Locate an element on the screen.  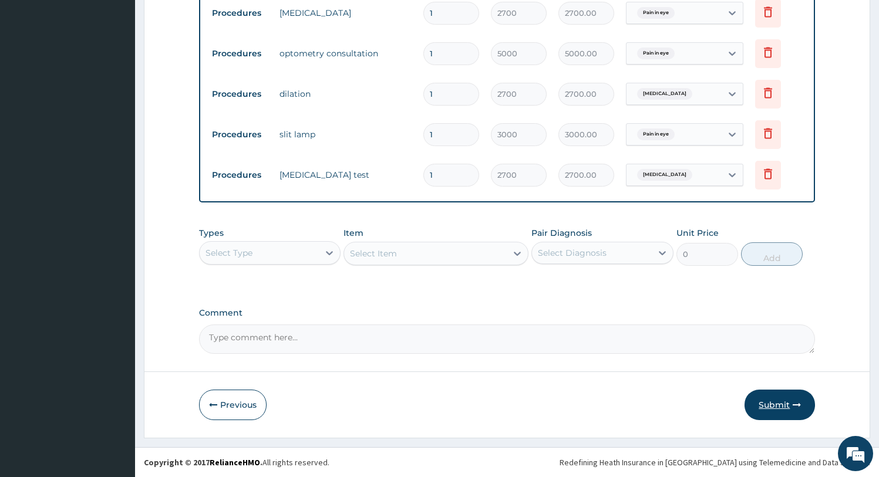
div: Chat with us now is located at coordinates (129, 73).